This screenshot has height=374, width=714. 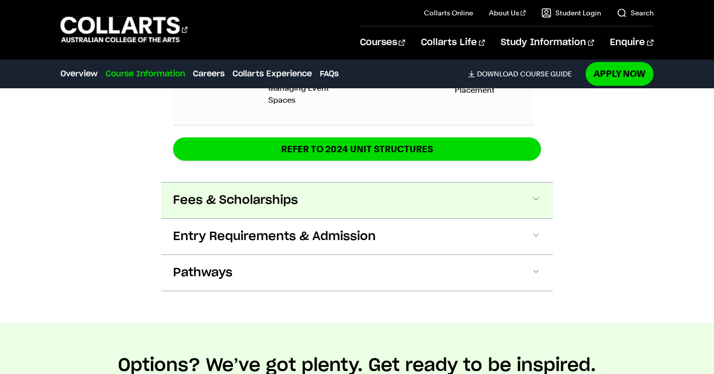 I want to click on a: Courses, so click(x=382, y=43).